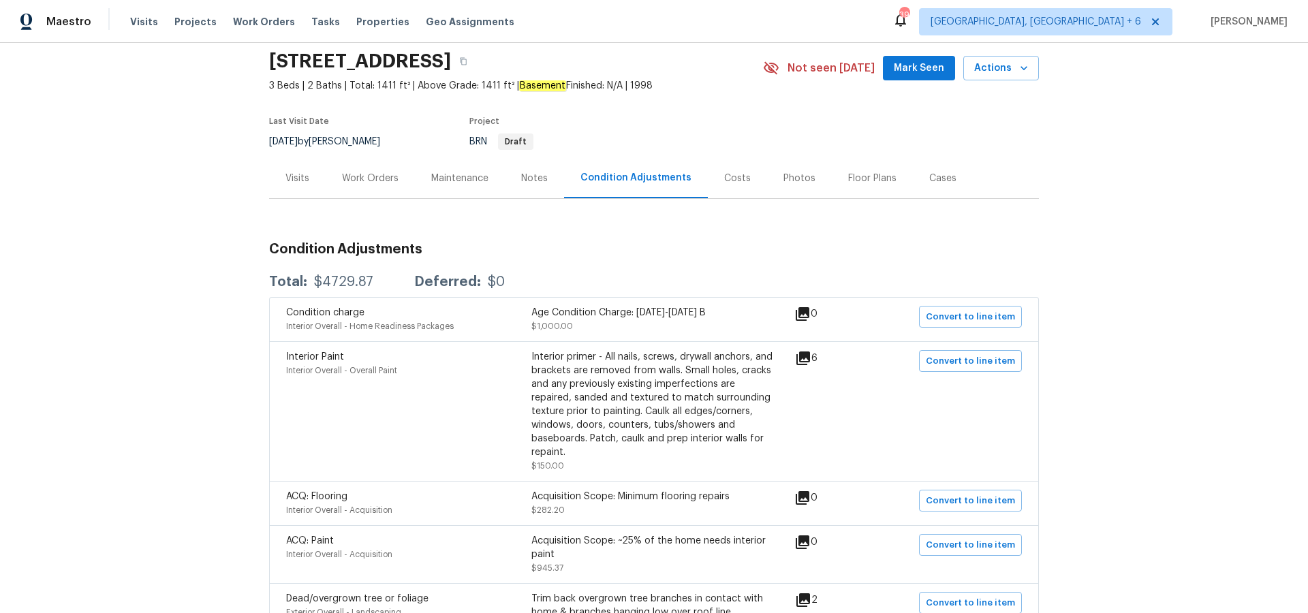 This screenshot has height=613, width=1308. What do you see at coordinates (341, 370) in the screenshot?
I see `span: Interior Overall - Overall Paint` at bounding box center [341, 370].